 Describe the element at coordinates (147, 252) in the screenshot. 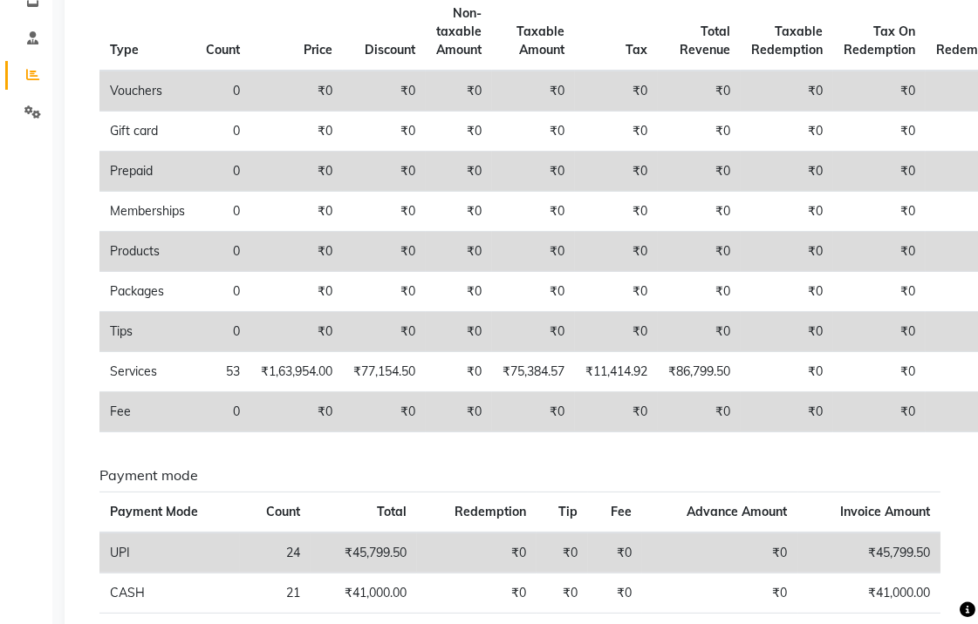

I see `td: Products` at that location.